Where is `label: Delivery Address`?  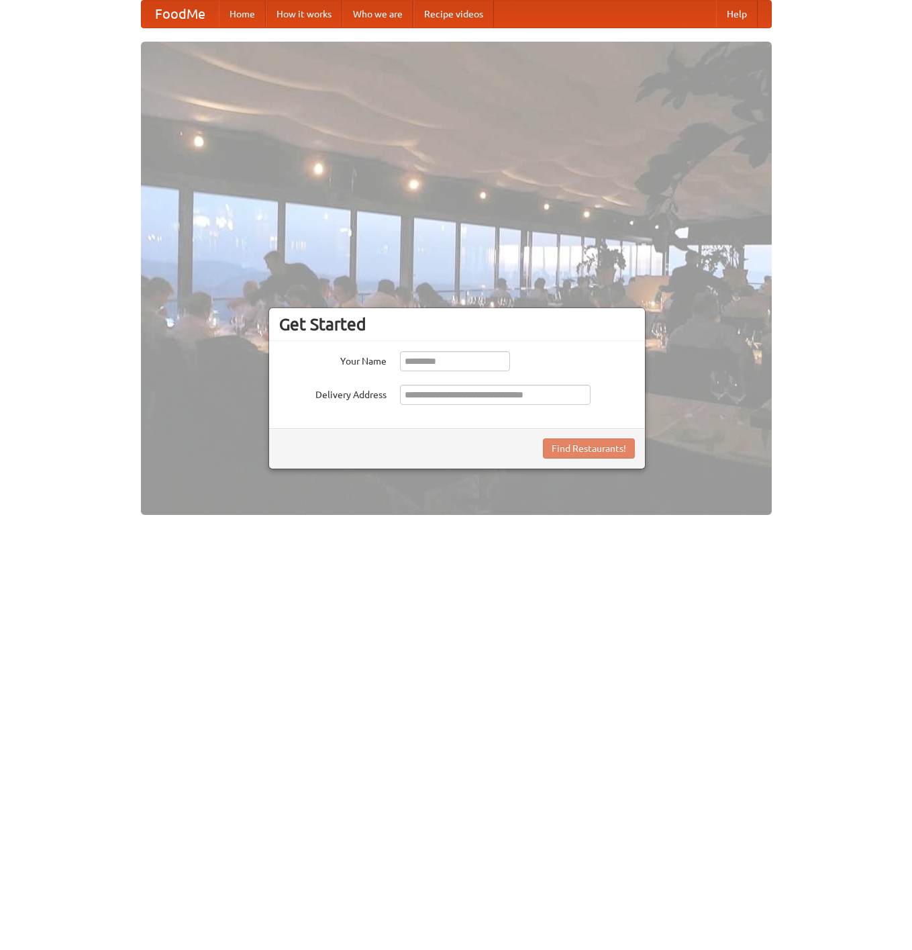 label: Delivery Address is located at coordinates (333, 393).